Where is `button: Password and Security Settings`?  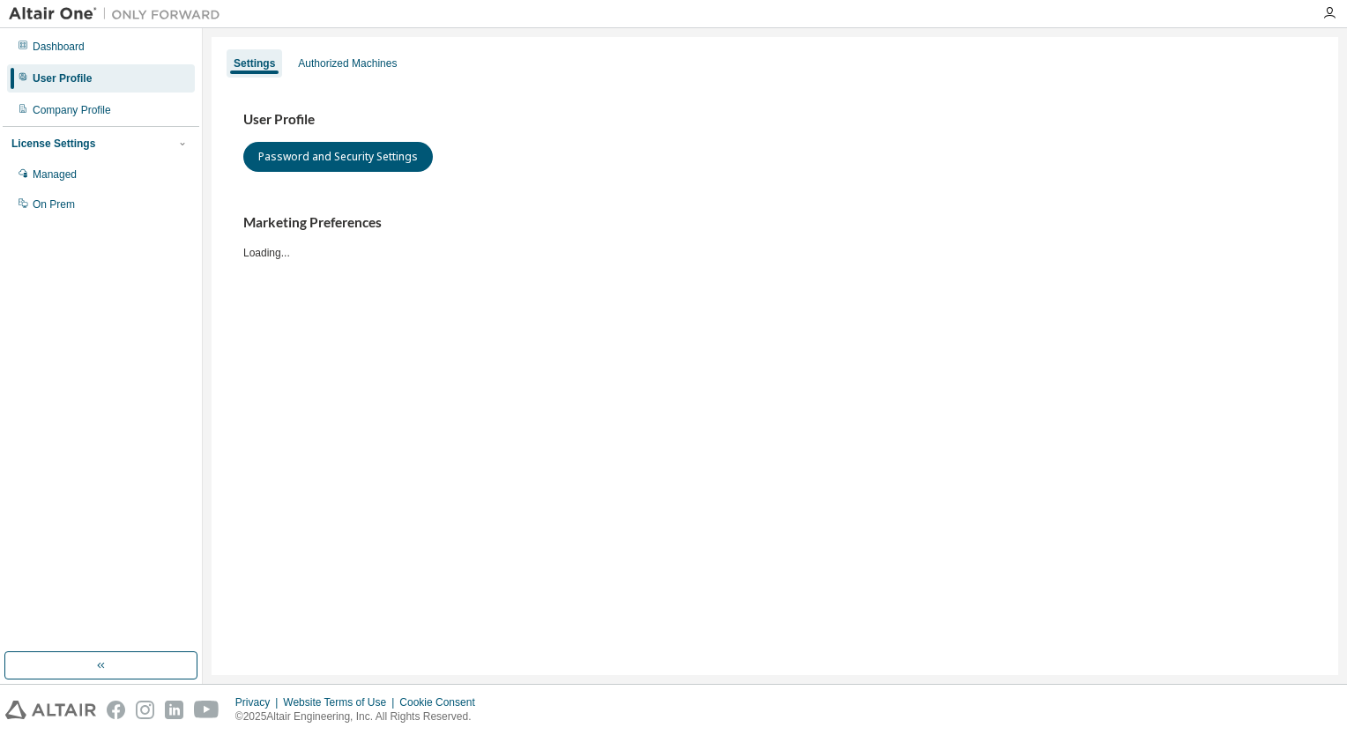
button: Password and Security Settings is located at coordinates (338, 157).